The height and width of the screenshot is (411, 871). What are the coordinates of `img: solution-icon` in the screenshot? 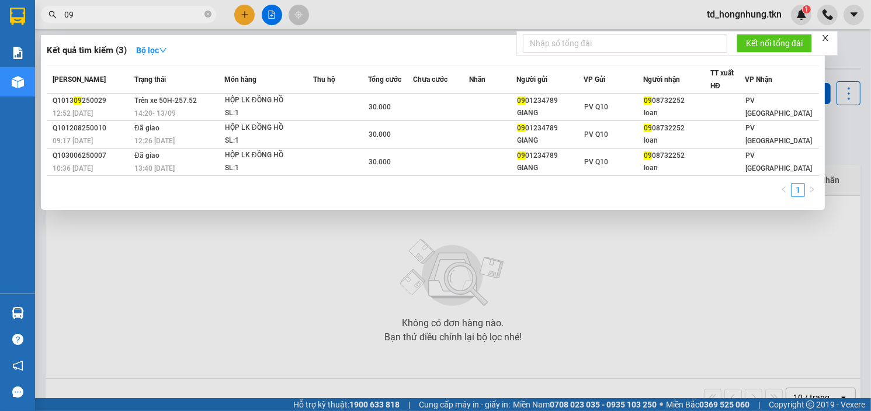 It's located at (18, 53).